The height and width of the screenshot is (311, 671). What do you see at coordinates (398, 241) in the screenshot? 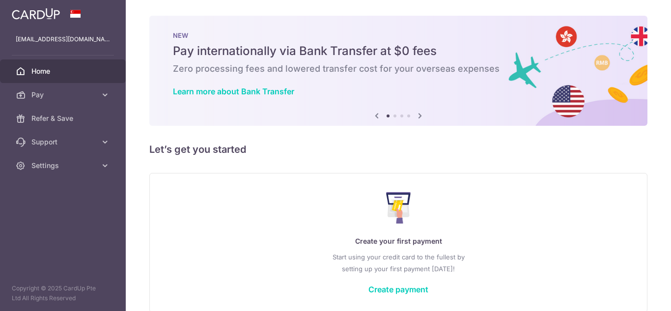
I see `p: Create your first payment` at bounding box center [398, 241].